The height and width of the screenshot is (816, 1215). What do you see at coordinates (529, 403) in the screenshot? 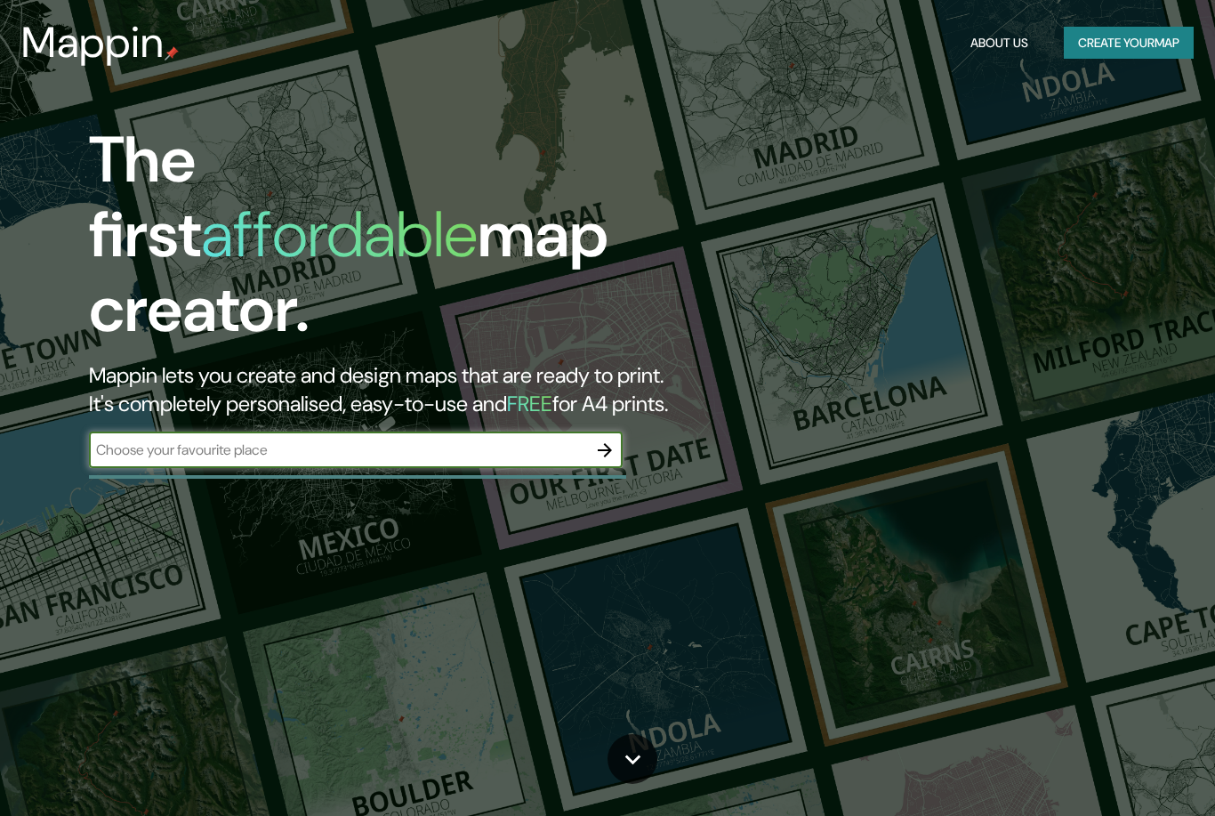
I see `h5: FREE` at bounding box center [529, 403].